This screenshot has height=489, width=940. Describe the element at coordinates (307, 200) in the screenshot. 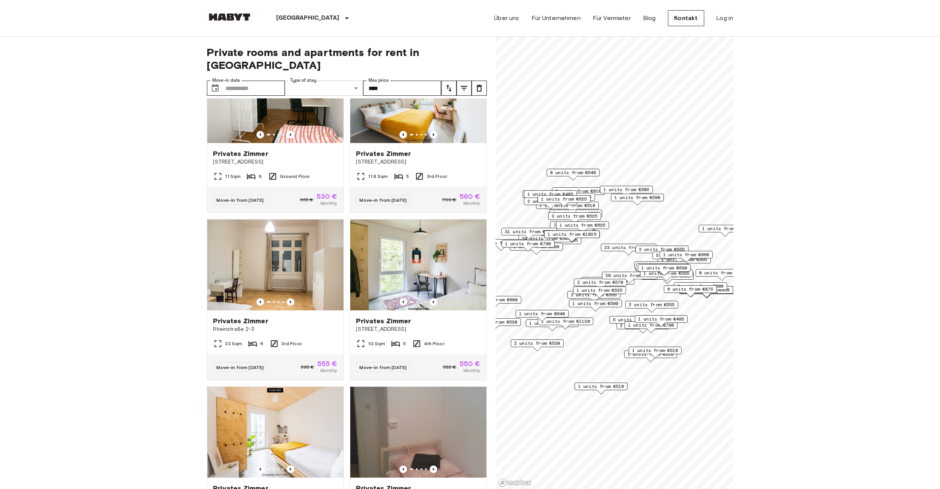

I see `span: 665 €` at that location.